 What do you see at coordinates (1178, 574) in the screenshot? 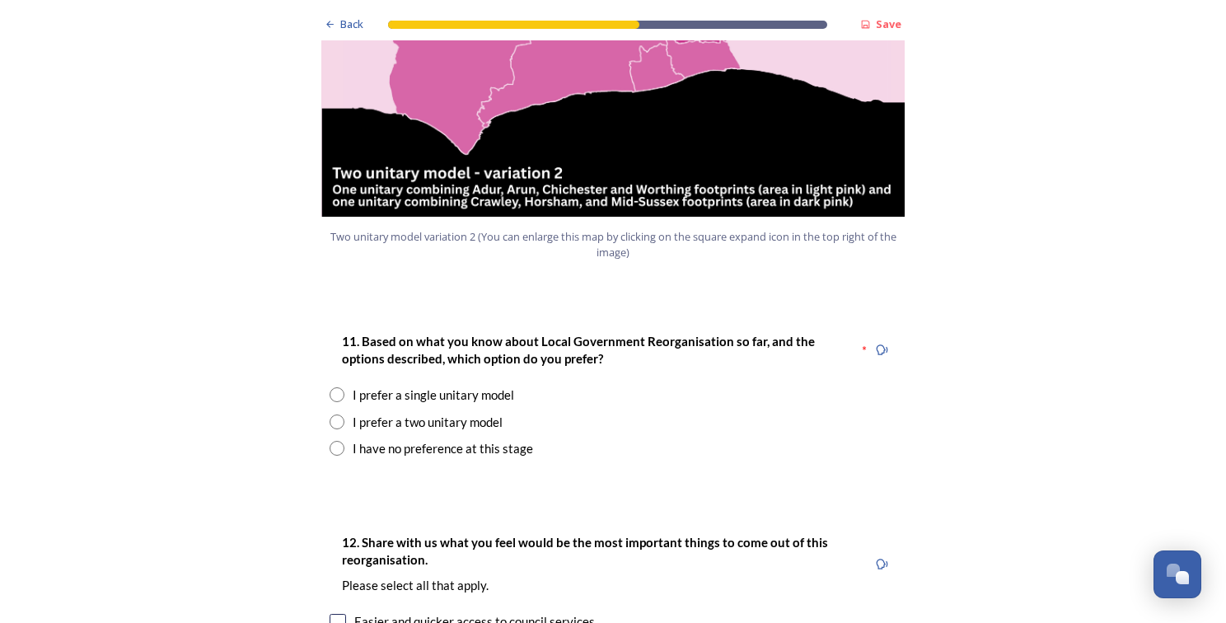
I see `button: Open Chat` at bounding box center [1178, 574].